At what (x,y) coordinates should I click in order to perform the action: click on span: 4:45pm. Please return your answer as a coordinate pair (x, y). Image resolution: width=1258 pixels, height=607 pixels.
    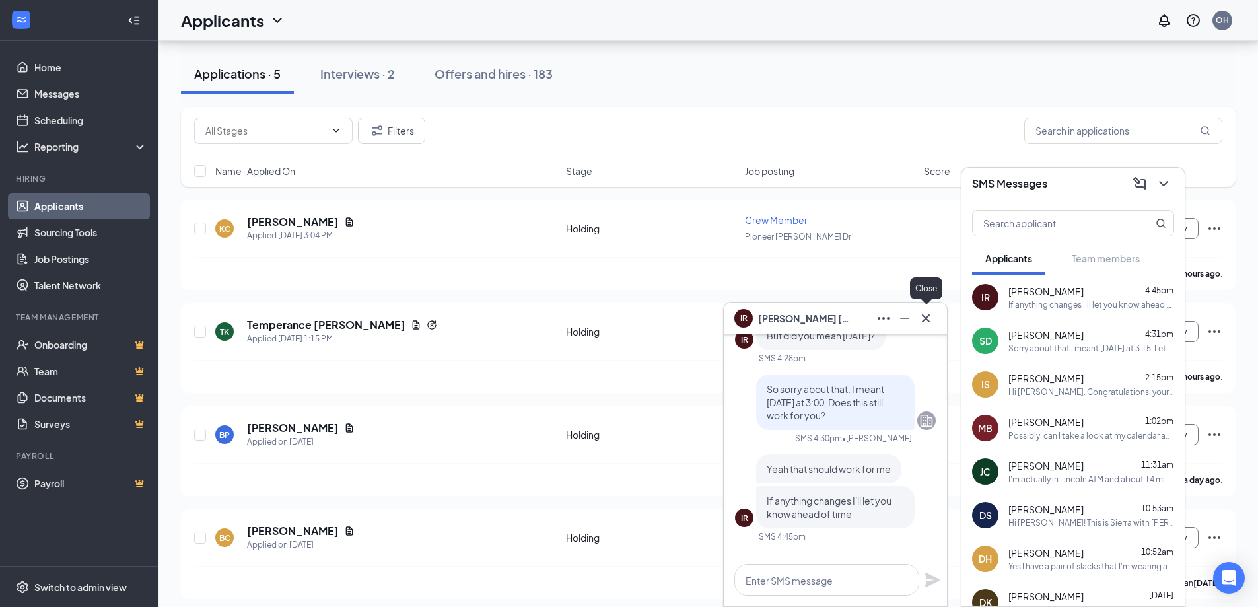
    Looking at the image, I should click on (1159, 290).